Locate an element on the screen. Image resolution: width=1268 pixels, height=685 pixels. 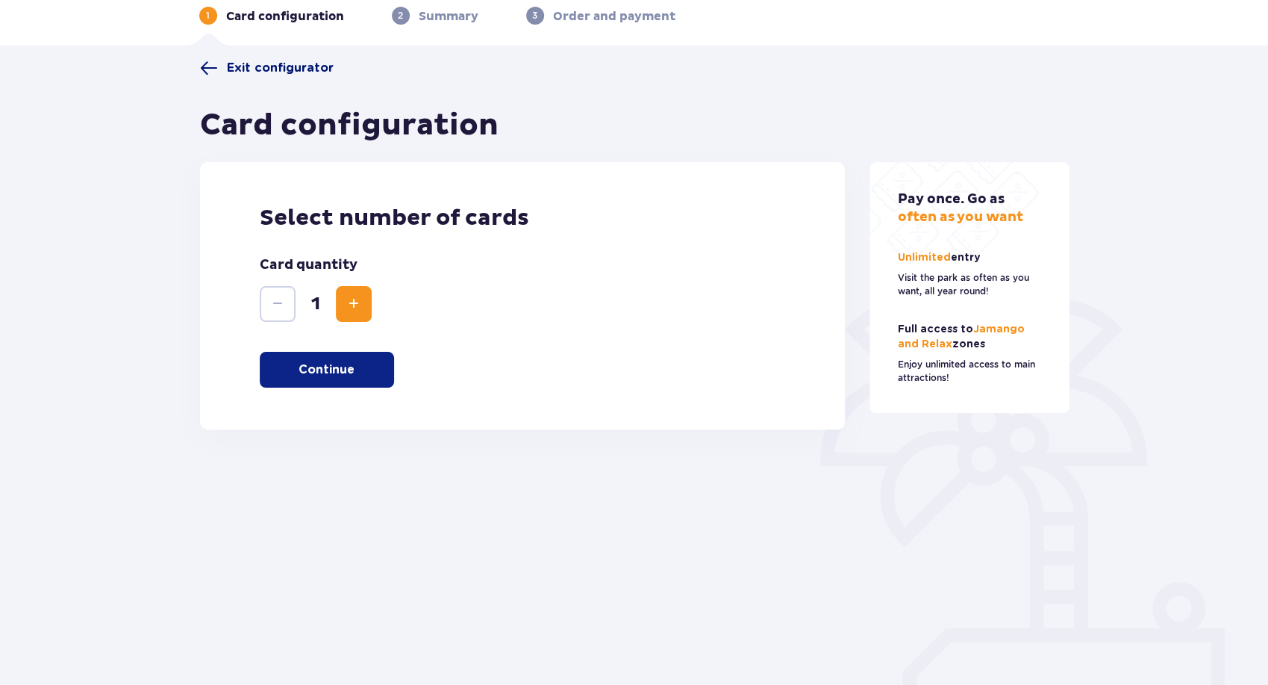
a: Exit configurator is located at coordinates (267, 68).